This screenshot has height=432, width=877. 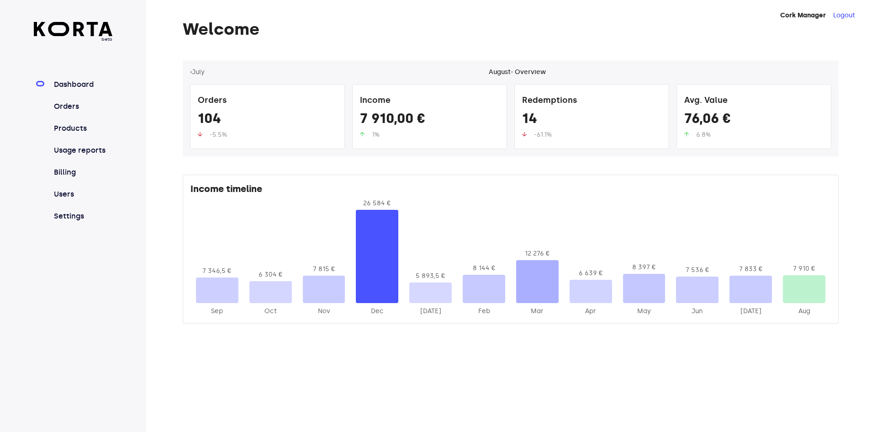 I want to click on div: 2025-May, so click(x=644, y=311).